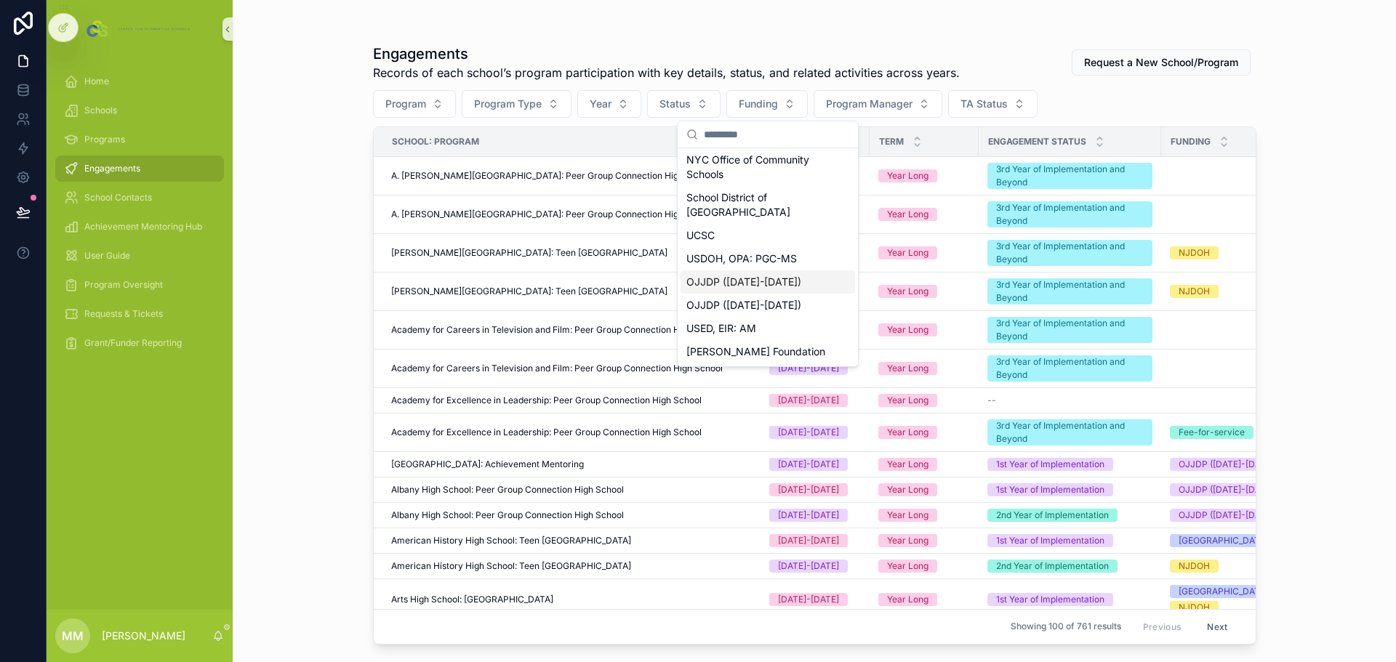 This screenshot has width=1396, height=662. Describe the element at coordinates (1217, 627) in the screenshot. I see `button: Next` at that location.